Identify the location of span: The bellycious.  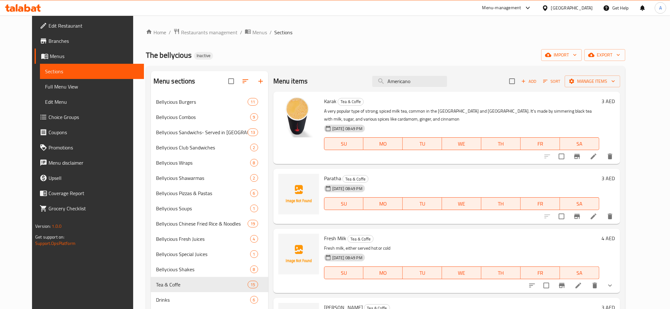
(169, 55).